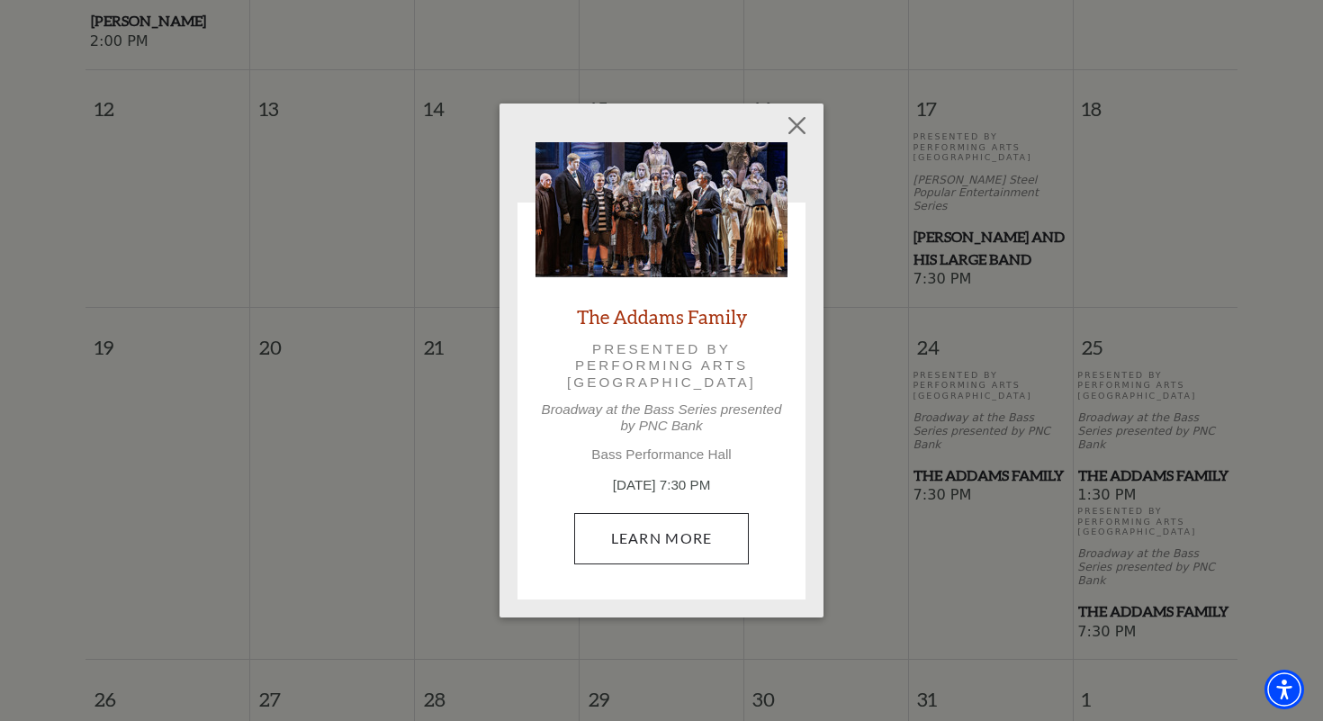 The width and height of the screenshot is (1323, 721). Describe the element at coordinates (662, 210) in the screenshot. I see `img: The Addams Family` at that location.